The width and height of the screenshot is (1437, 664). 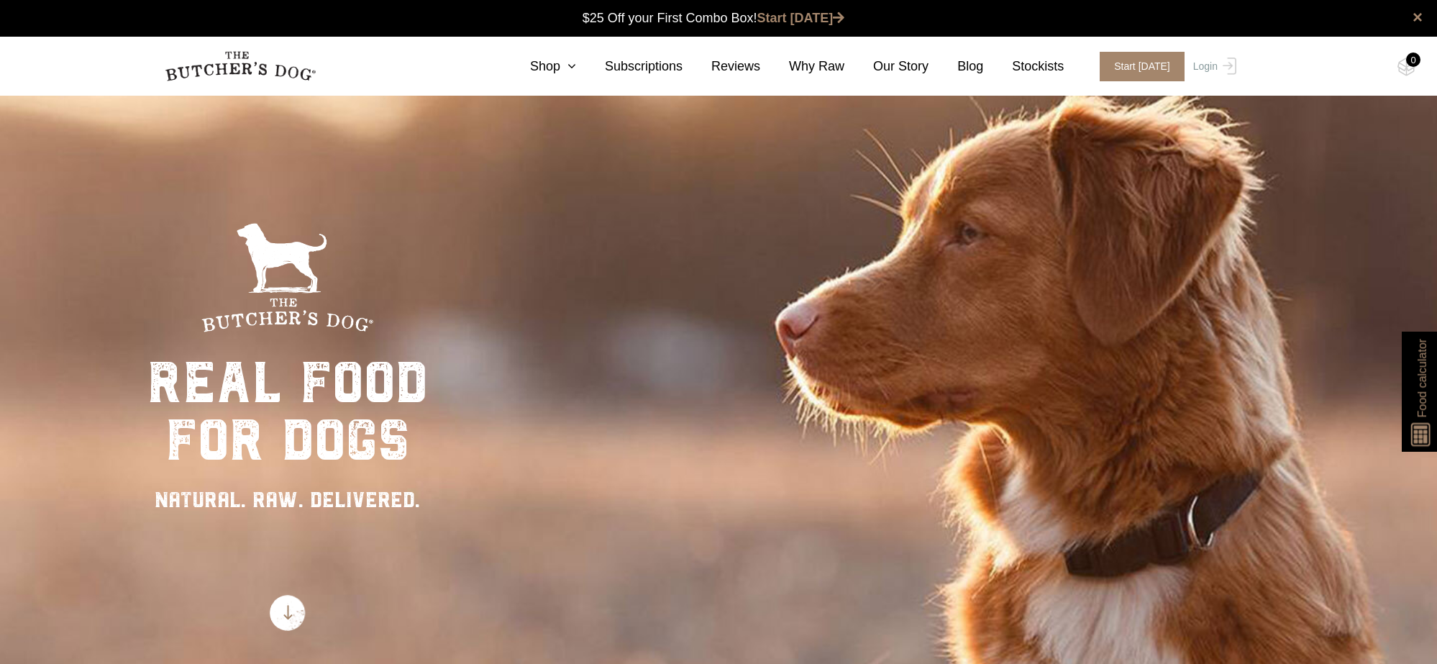 I want to click on a: Reviews, so click(x=721, y=66).